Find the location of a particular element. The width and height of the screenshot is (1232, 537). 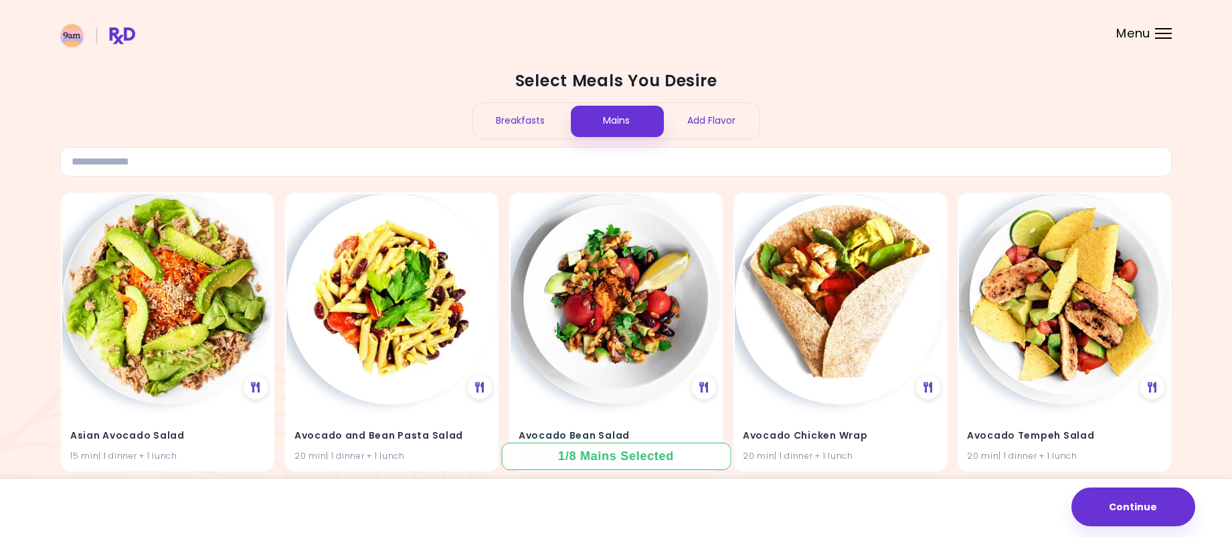

div: 15 min | 1 dinner + 1 lunch is located at coordinates (167, 455).